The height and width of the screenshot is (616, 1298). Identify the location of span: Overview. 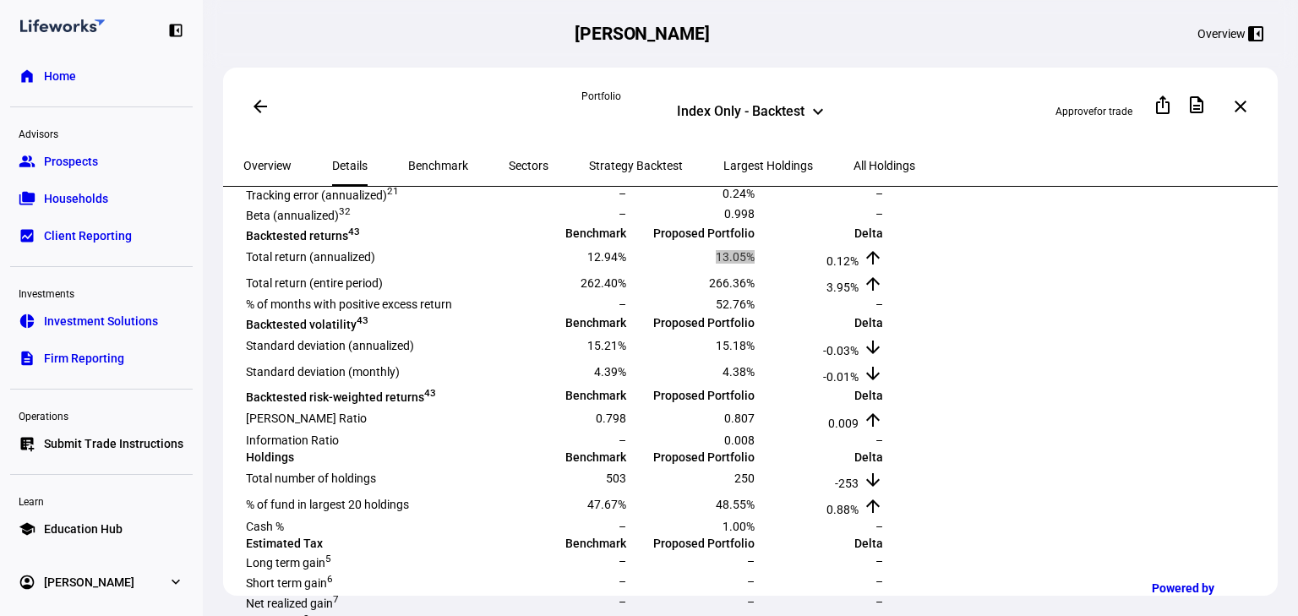
(267, 166).